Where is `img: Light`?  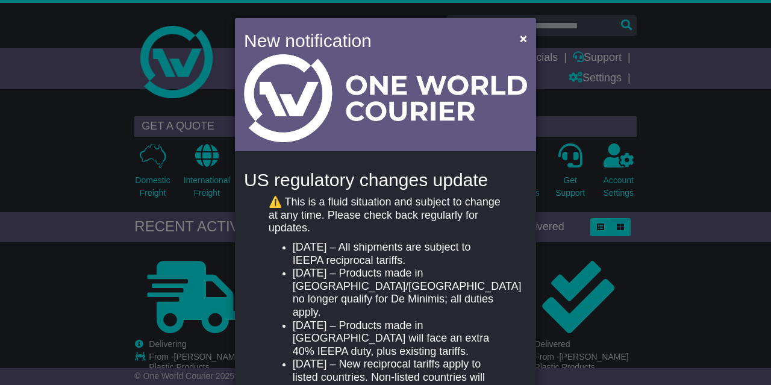 img: Light is located at coordinates (386, 98).